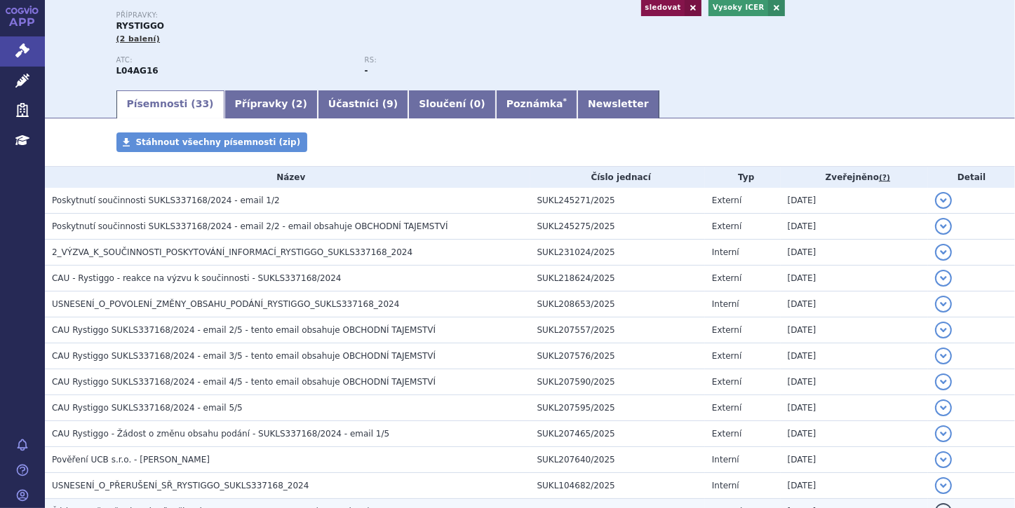  I want to click on a: Písemnosti (33), so click(170, 105).